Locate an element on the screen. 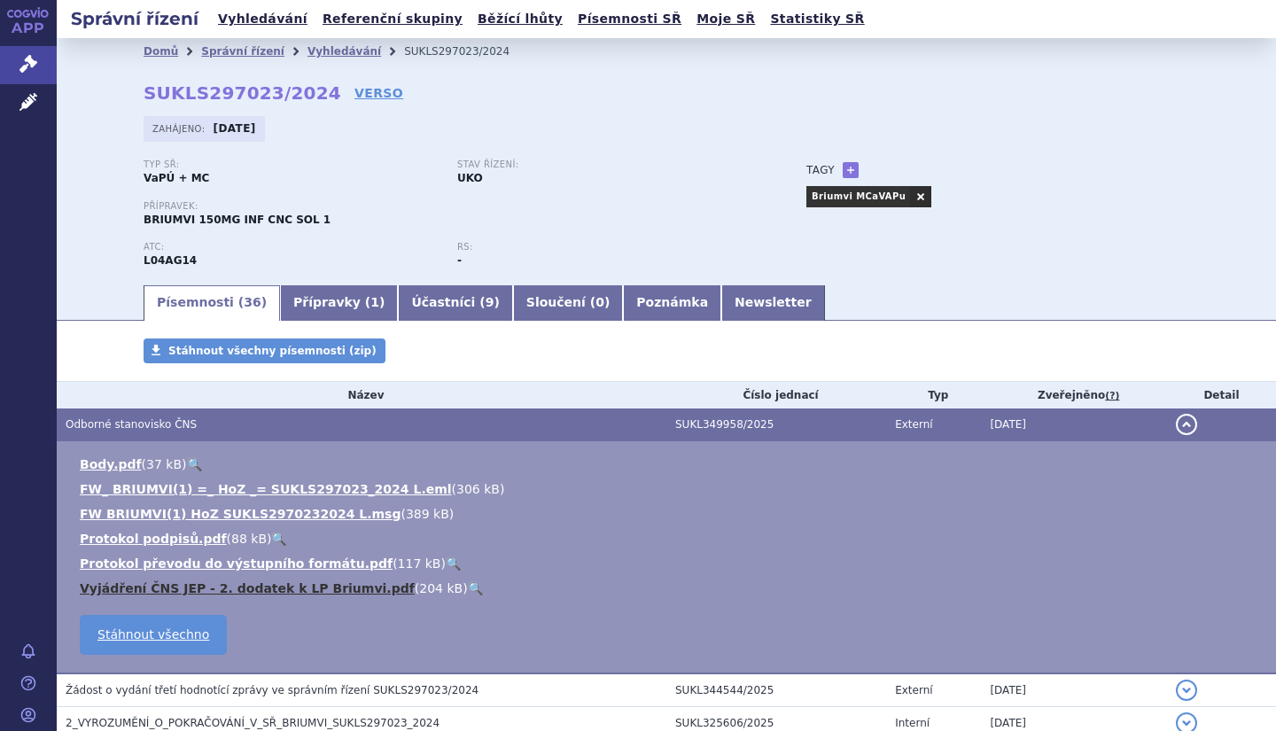  a: VERSO is located at coordinates (378, 93).